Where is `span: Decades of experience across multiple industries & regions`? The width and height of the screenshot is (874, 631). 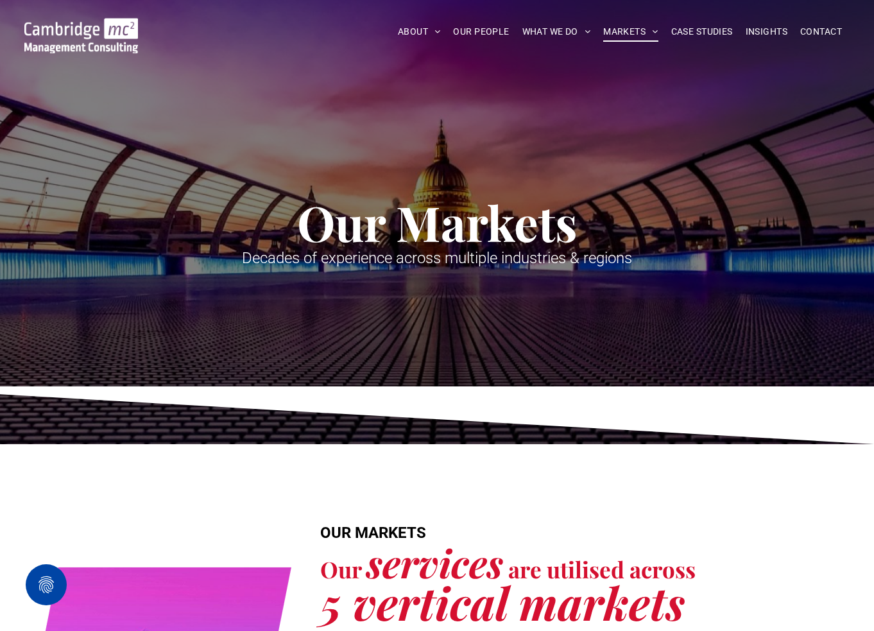
span: Decades of experience across multiple industries & regions is located at coordinates (437, 258).